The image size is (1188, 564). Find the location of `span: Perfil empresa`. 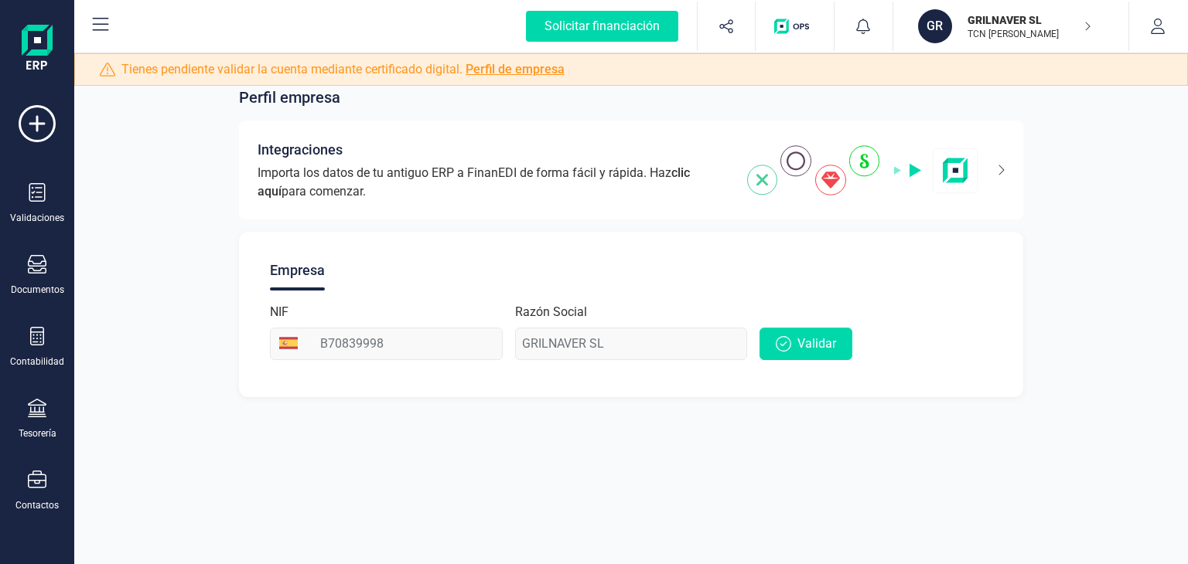

span: Perfil empresa is located at coordinates (289, 97).